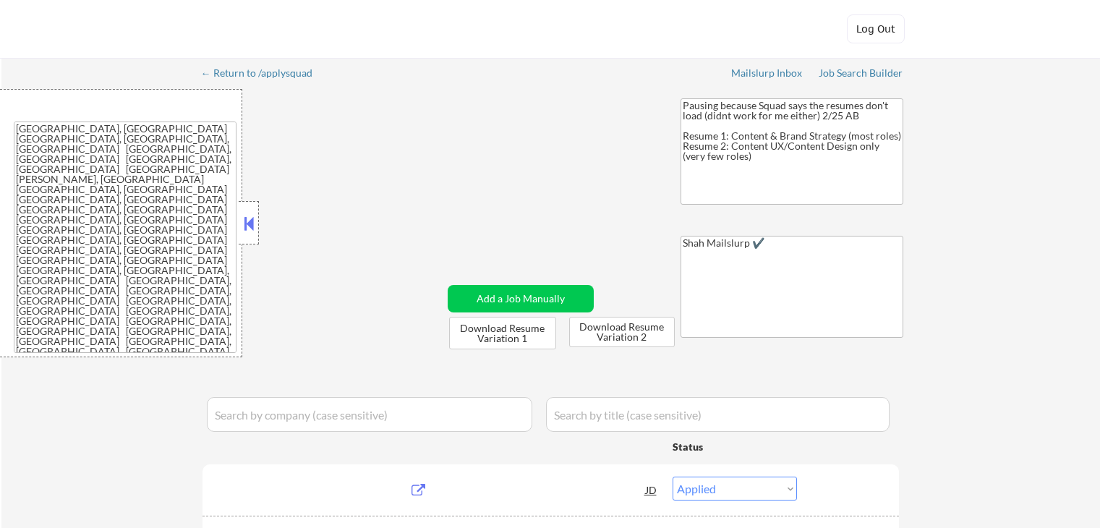 This screenshot has height=528, width=1100. What do you see at coordinates (876, 29) in the screenshot?
I see `button: Log Out` at bounding box center [876, 29].